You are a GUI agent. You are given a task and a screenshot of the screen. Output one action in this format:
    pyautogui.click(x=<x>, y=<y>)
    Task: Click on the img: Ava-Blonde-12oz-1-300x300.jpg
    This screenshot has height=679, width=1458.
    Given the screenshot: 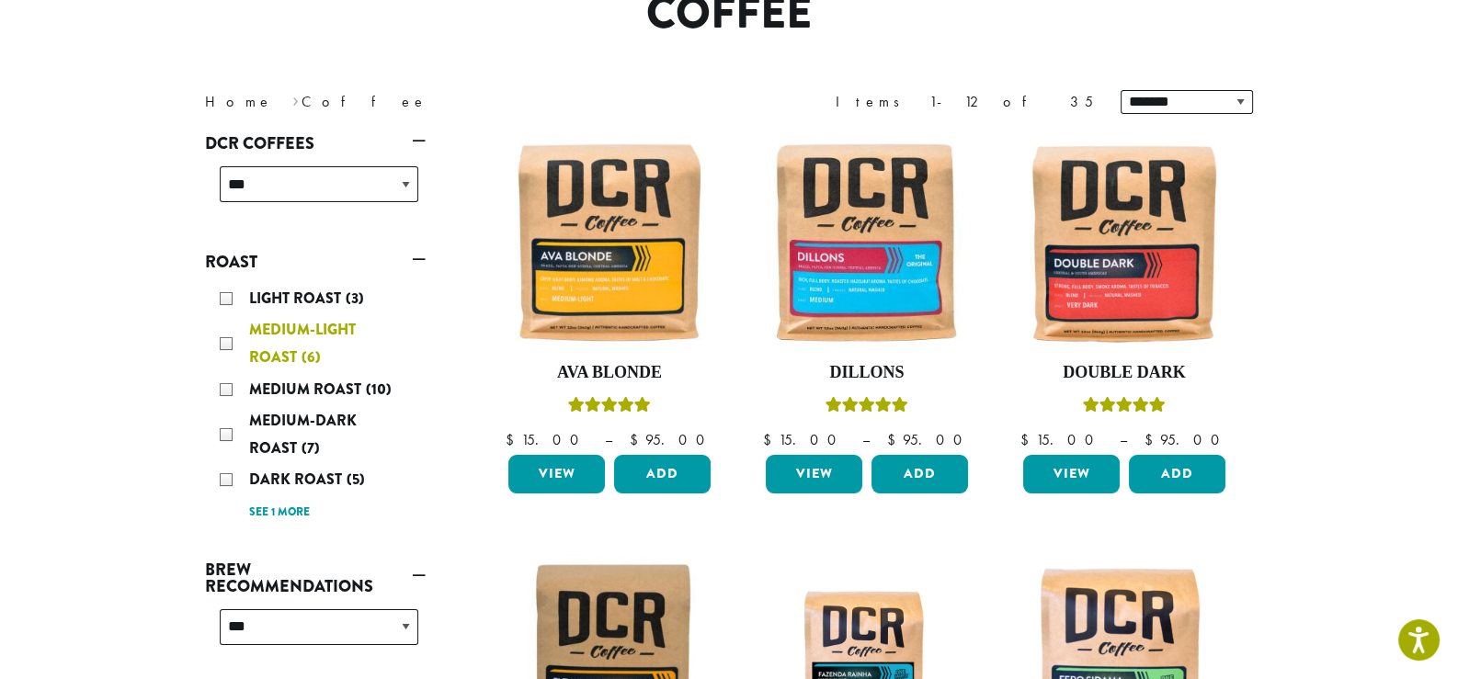 What is the action you would take?
    pyautogui.click(x=610, y=243)
    